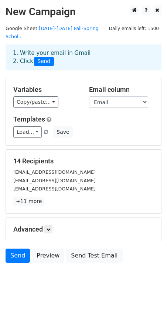 Image resolution: width=167 pixels, height=319 pixels. Describe the element at coordinates (29, 119) in the screenshot. I see `a: Templates` at that location.